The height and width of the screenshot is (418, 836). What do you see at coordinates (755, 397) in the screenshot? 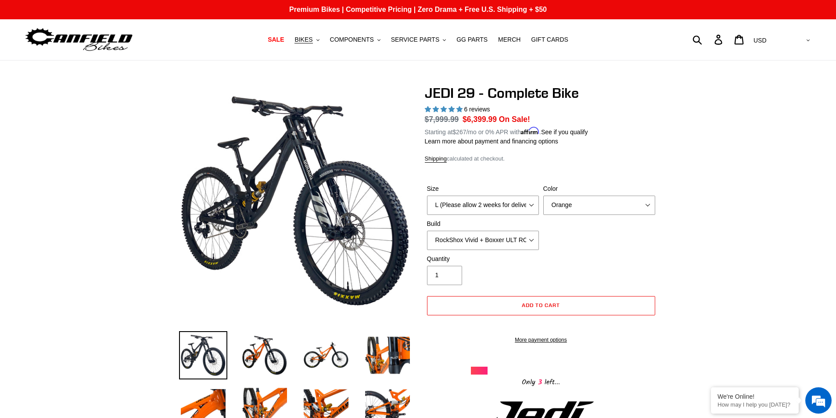
I see `div: We're Online!` at bounding box center [755, 397].